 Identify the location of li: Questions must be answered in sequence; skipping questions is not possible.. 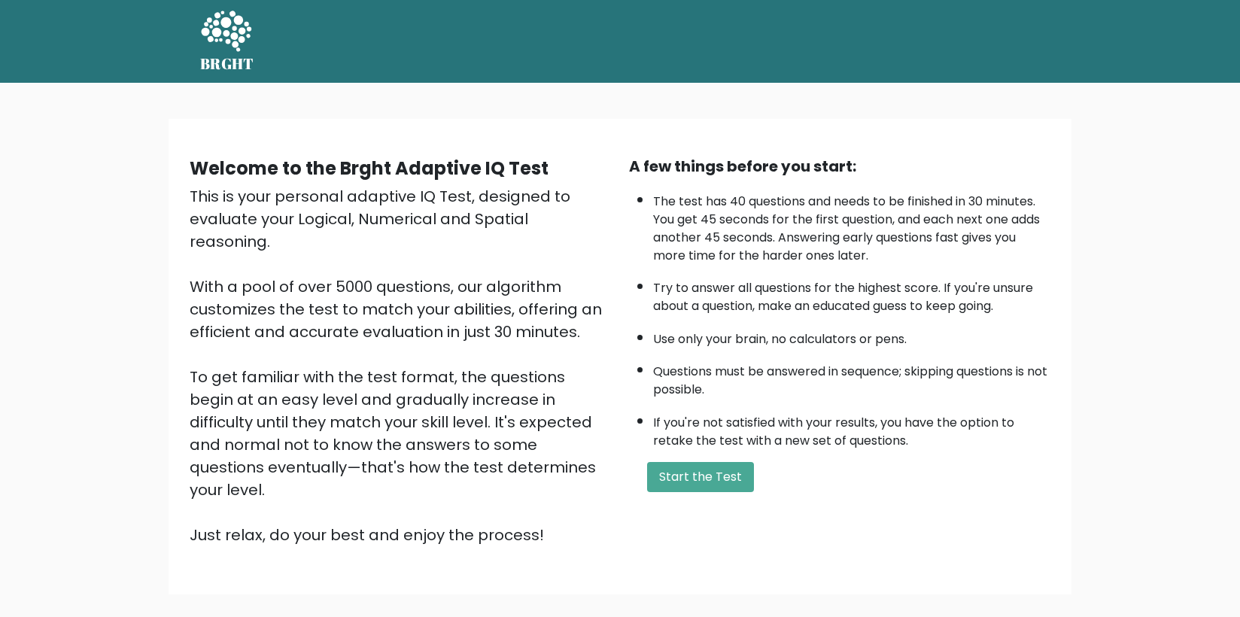
(852, 377).